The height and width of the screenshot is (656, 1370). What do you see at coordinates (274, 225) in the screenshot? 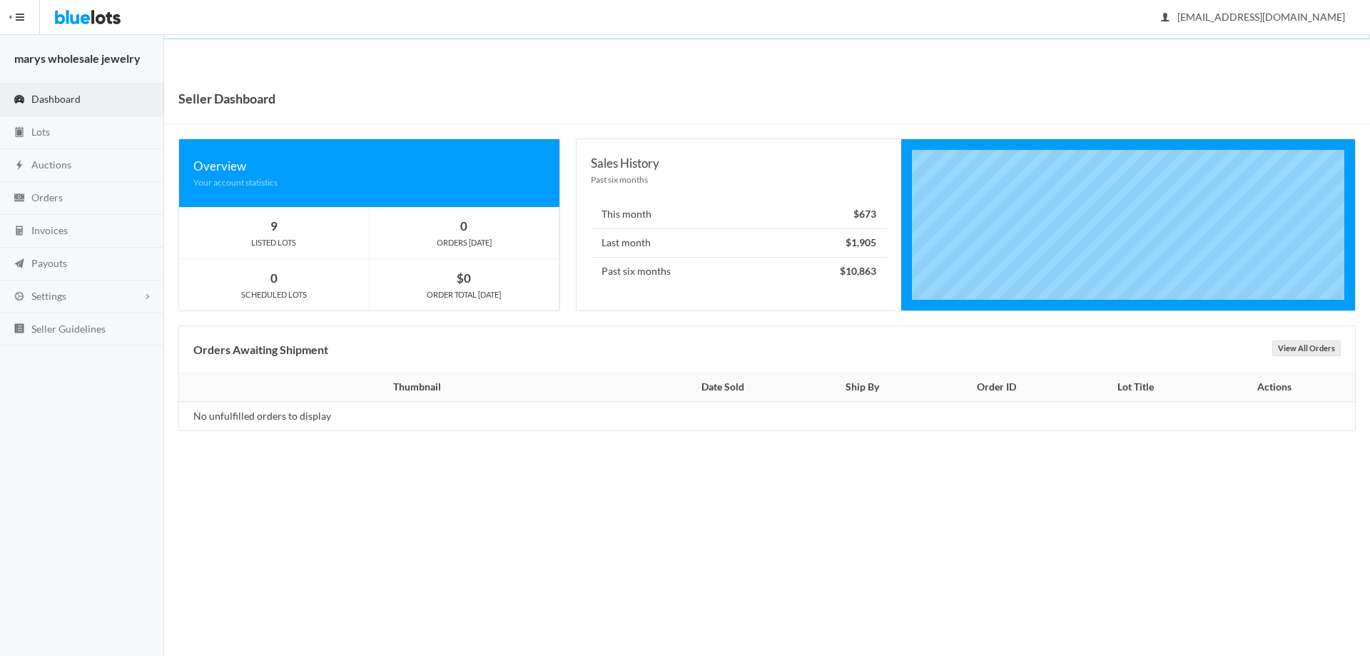
I see `strong: 9` at bounding box center [274, 225].